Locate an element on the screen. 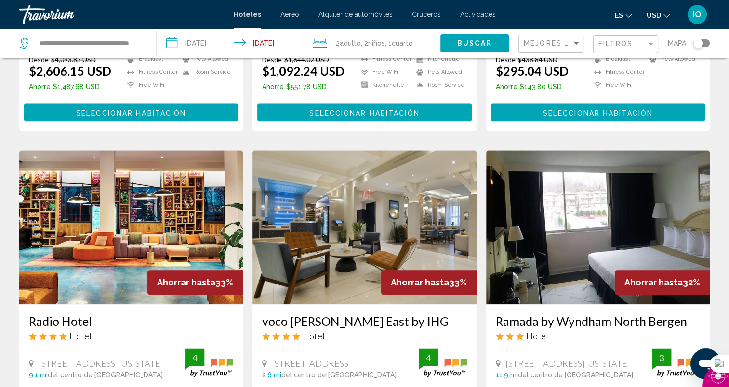 Image resolution: width=729 pixels, height=387 pixels. a: Hoteles is located at coordinates (247, 14).